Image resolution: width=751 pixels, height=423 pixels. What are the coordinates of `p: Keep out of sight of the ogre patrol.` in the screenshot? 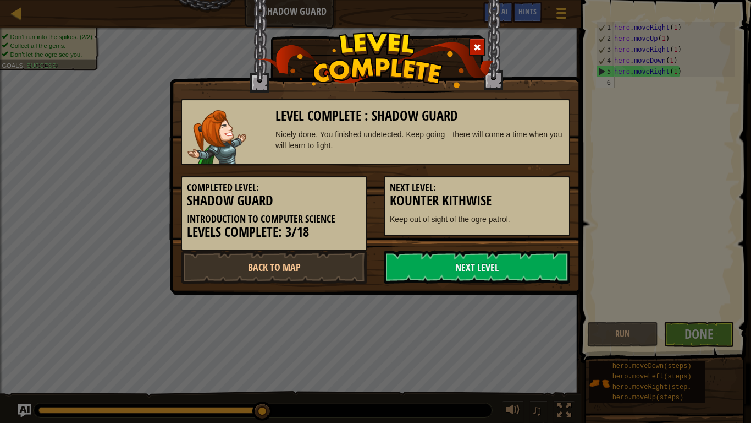 It's located at (477, 219).